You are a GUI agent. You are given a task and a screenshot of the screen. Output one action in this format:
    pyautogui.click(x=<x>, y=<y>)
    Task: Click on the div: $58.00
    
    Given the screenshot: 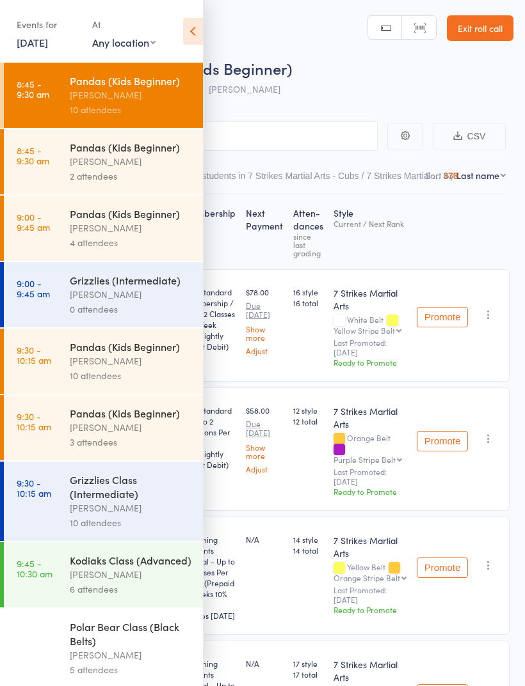 What is the action you would take?
    pyautogui.click(x=264, y=439)
    